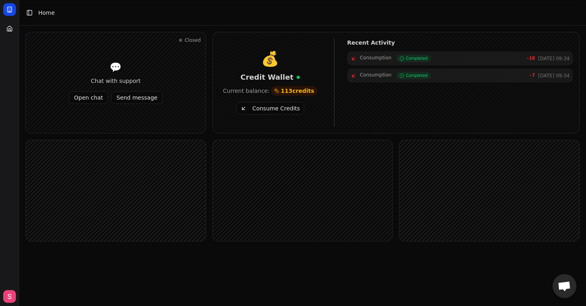 This screenshot has height=306, width=586. I want to click on span: -10, so click(531, 59).